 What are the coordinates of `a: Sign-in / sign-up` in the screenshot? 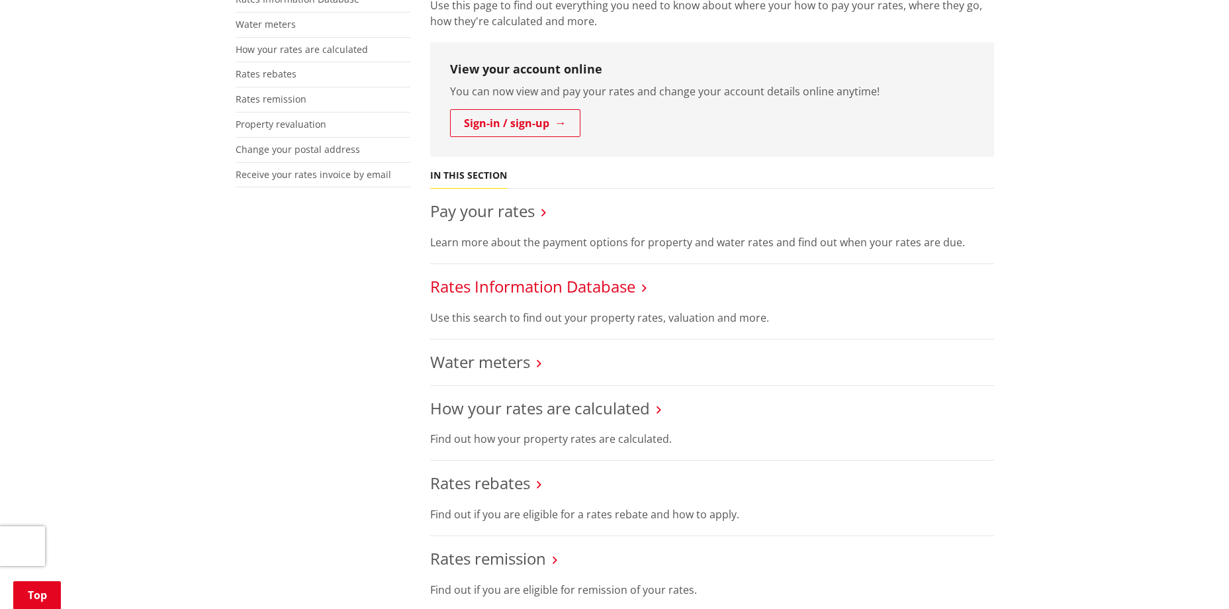 It's located at (515, 123).